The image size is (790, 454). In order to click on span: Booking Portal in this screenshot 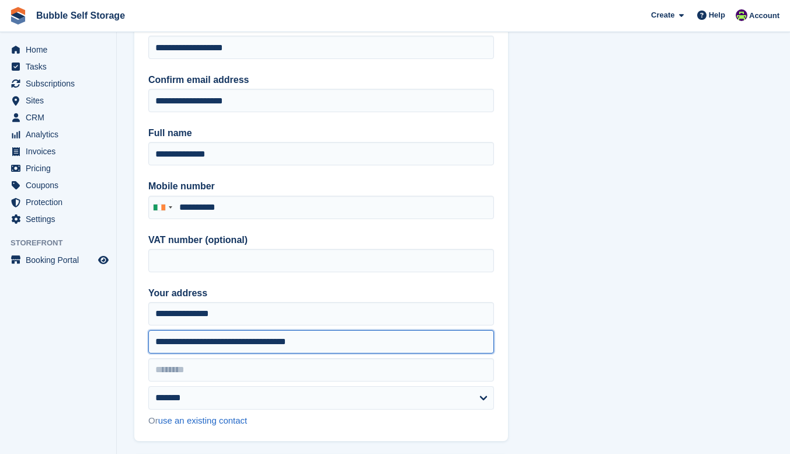, I will do `click(61, 260)`.